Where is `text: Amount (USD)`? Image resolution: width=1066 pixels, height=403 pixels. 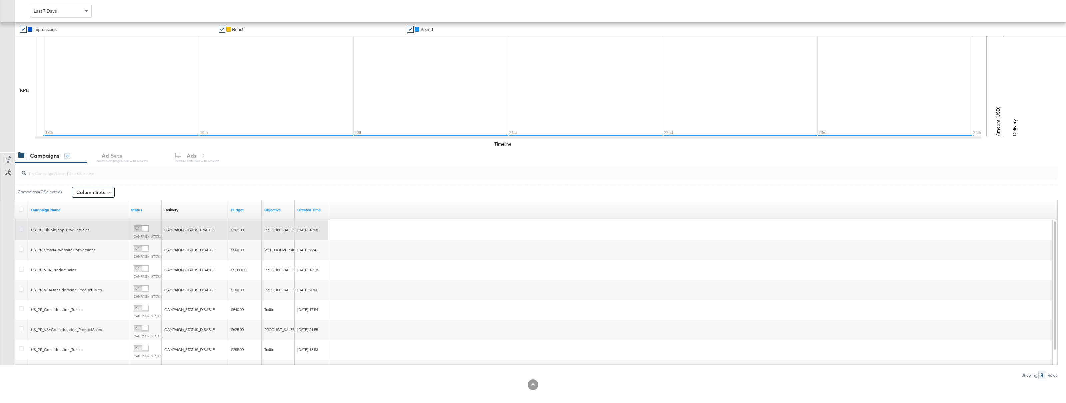
text: Amount (USD) is located at coordinates (998, 122).